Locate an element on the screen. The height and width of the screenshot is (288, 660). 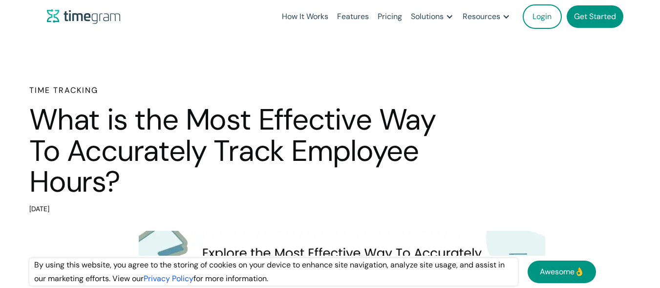
div: Solutions is located at coordinates (427, 17).